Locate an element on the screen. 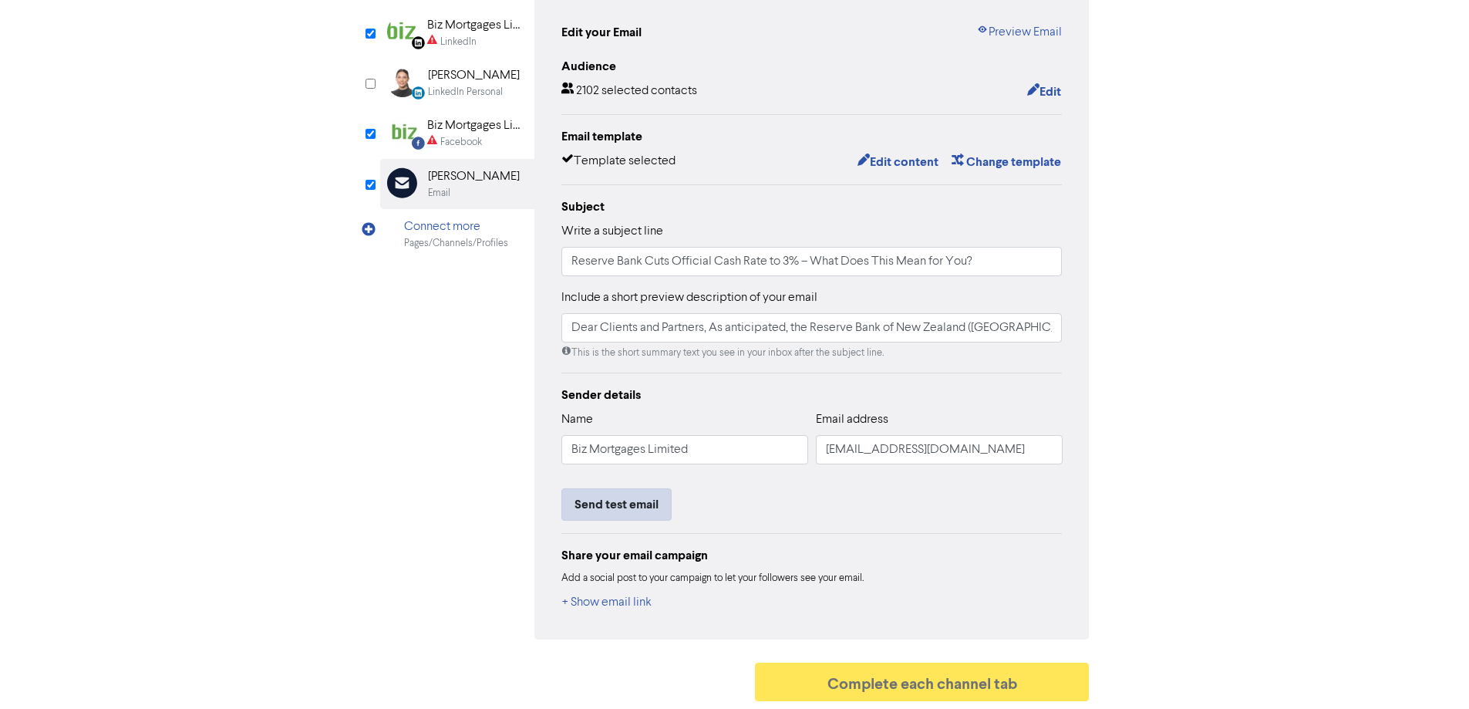 This screenshot has height=709, width=1469. button: Complete each channel tab is located at coordinates (922, 682).